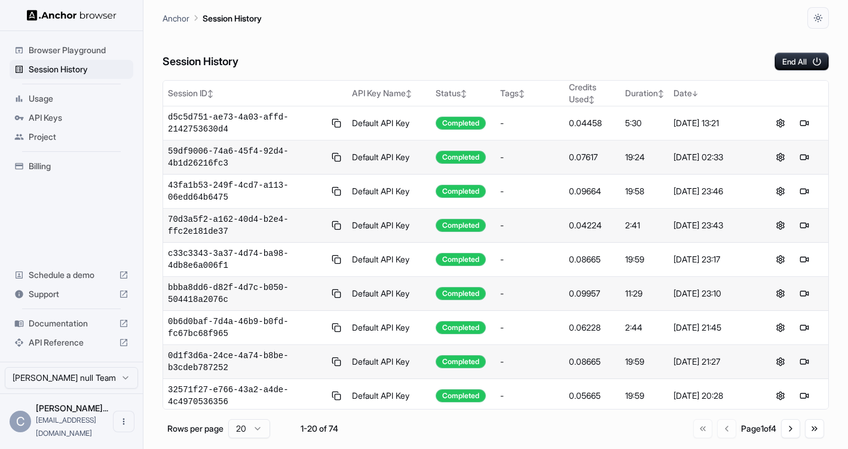 Image resolution: width=848 pixels, height=449 pixels. What do you see at coordinates (246, 294) in the screenshot?
I see `span: bbba8dd6-d82f-4d7c-b050-504418a2076c` at bounding box center [246, 294].